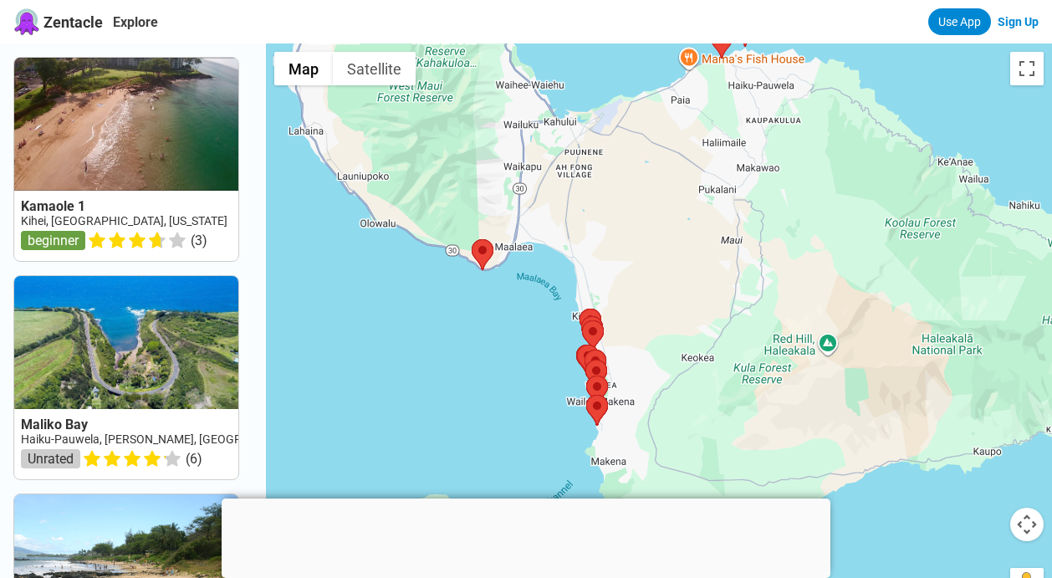 The image size is (1052, 578). I want to click on button: Map camera controls, so click(1027, 524).